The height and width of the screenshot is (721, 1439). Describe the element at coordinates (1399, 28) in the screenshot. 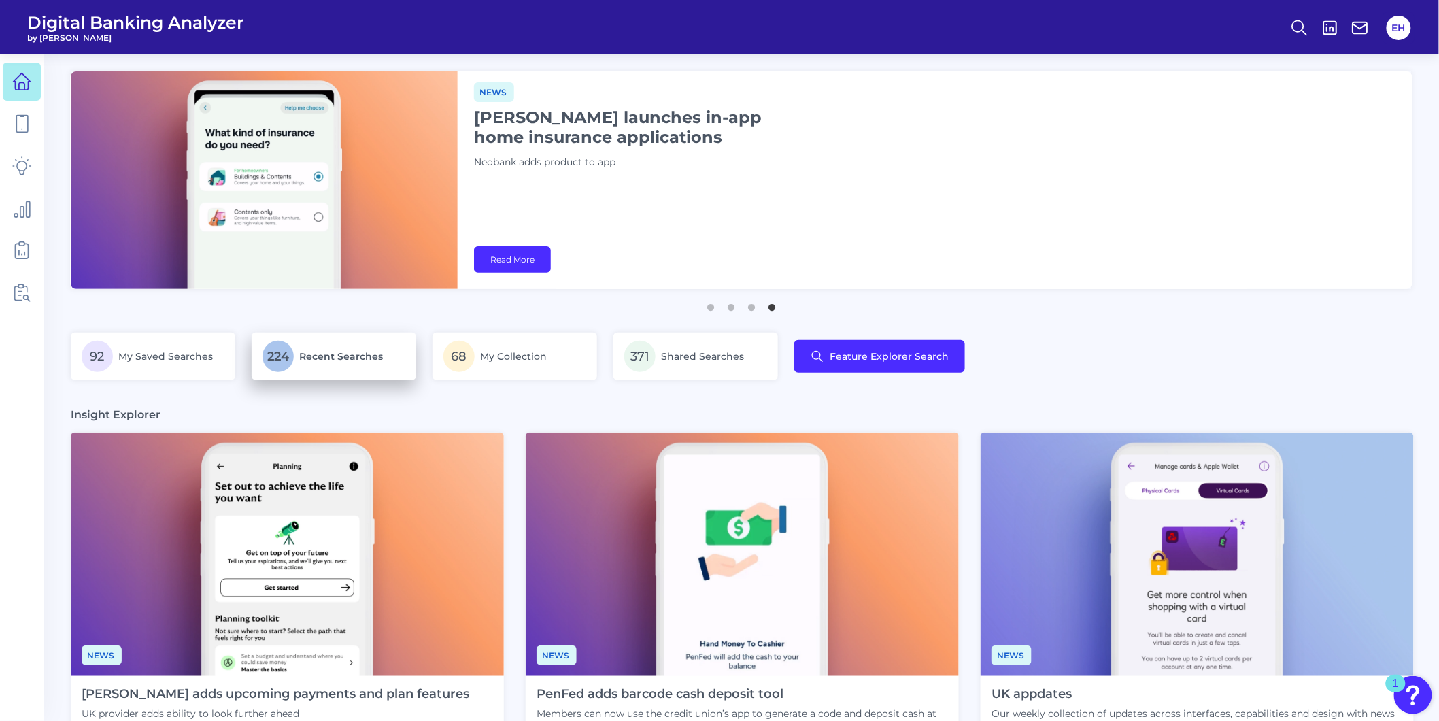

I see `button: EH` at that location.